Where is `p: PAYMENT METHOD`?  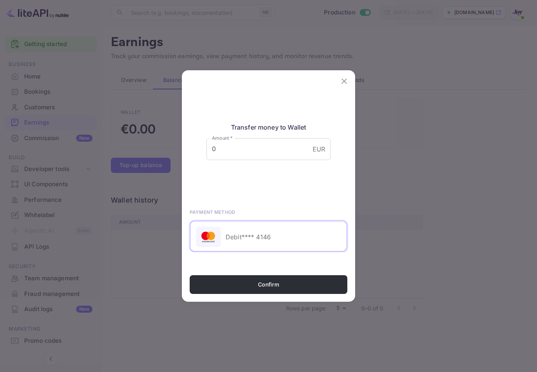
p: PAYMENT METHOD is located at coordinates (212, 212).